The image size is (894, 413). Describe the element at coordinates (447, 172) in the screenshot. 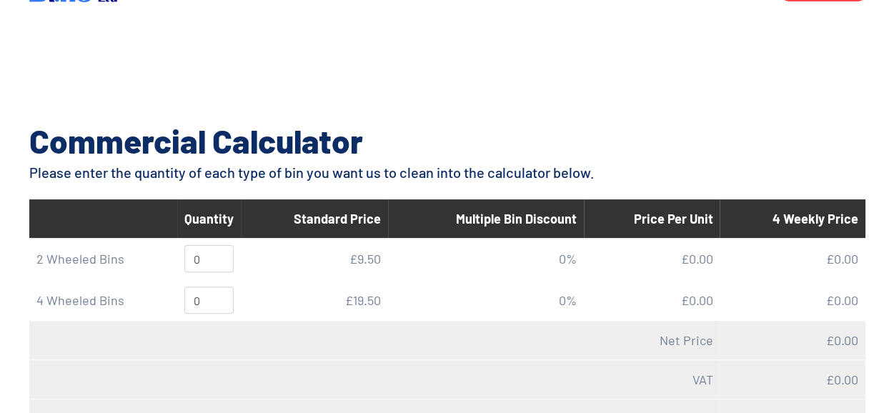

I see `h4: Please enter the quantity of each type of bin you want us to clean into the calculator below.` at that location.